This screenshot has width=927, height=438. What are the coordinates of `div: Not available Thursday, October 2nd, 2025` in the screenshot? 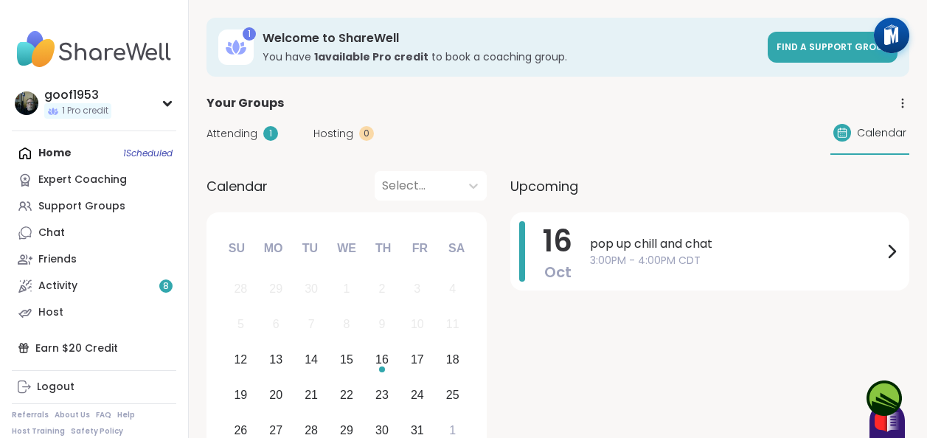 It's located at (382, 289).